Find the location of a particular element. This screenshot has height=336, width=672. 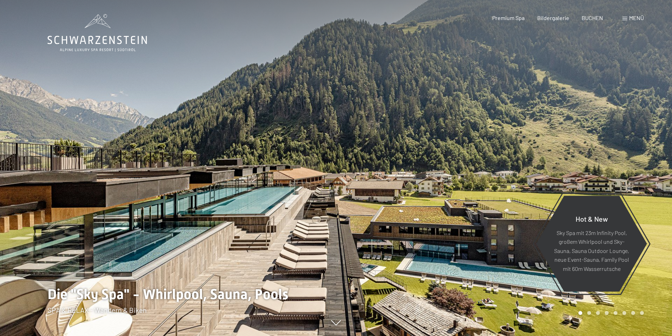

div: Carousel Page 8 is located at coordinates (642, 313).